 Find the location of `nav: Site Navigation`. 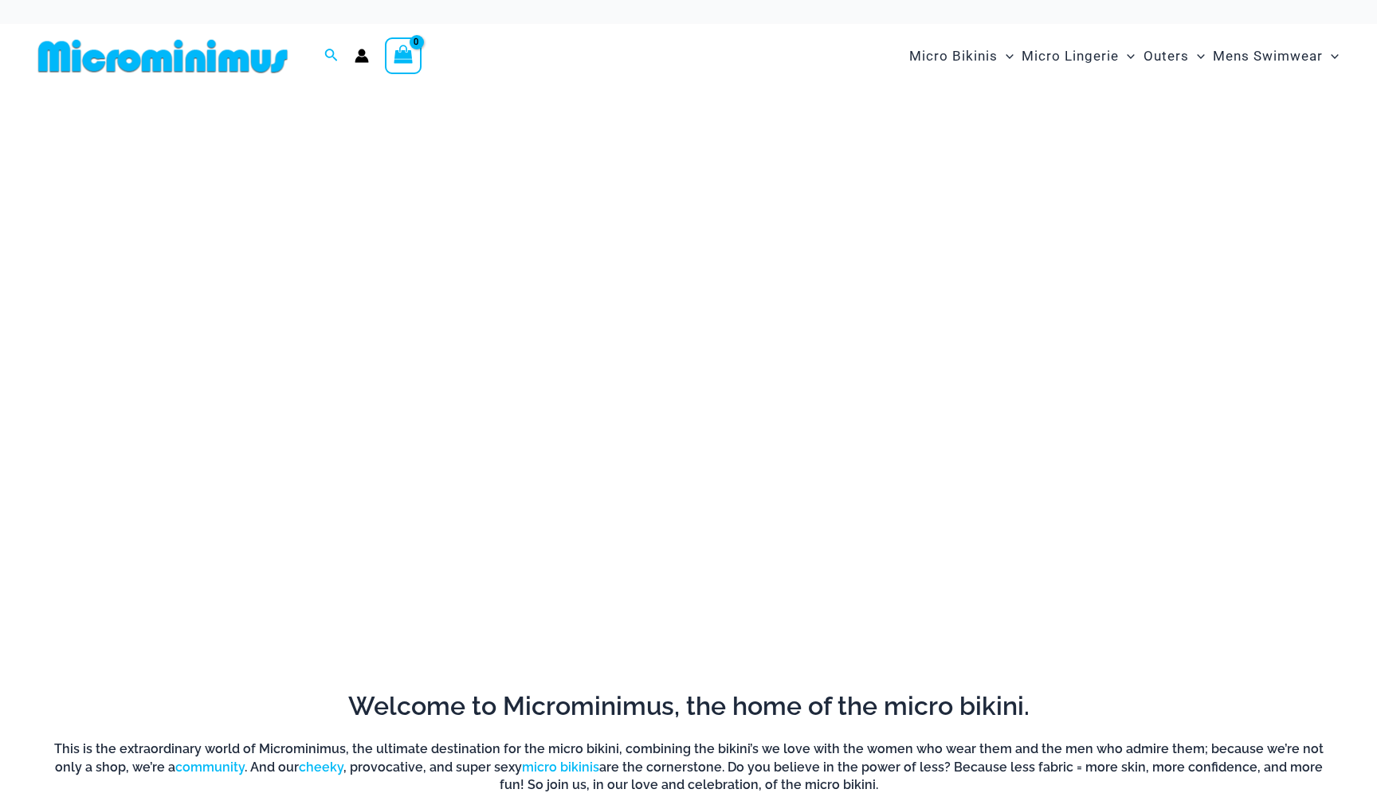

nav: Site Navigation is located at coordinates (1124, 56).